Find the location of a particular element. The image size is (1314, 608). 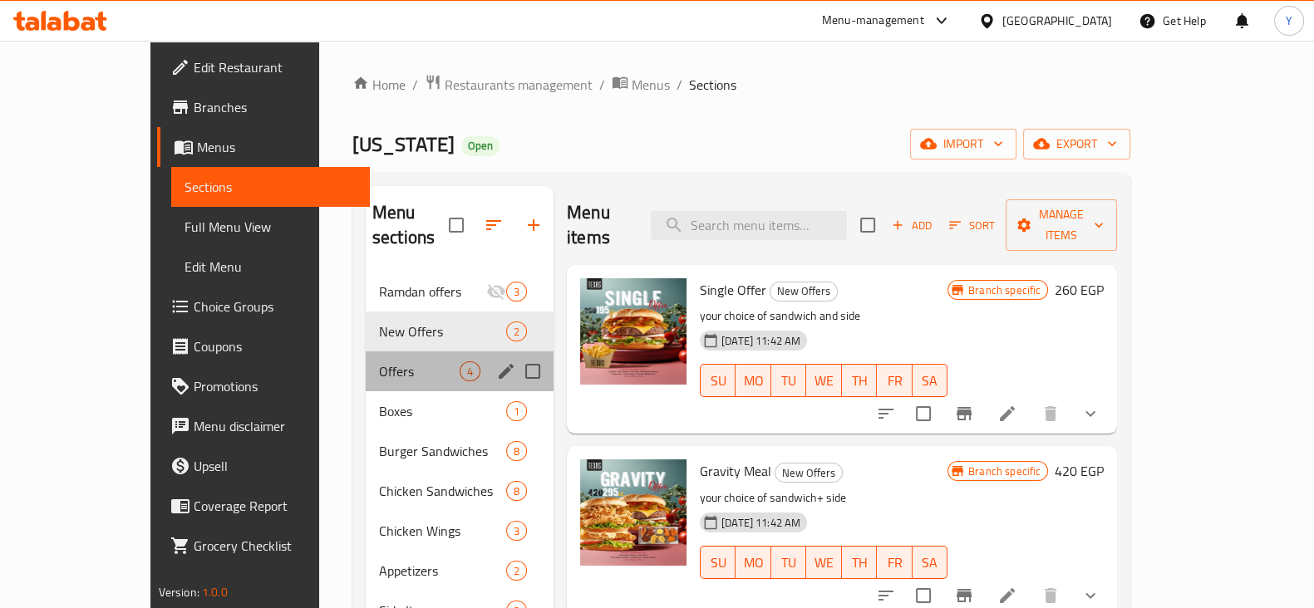

input: search is located at coordinates (749, 225).